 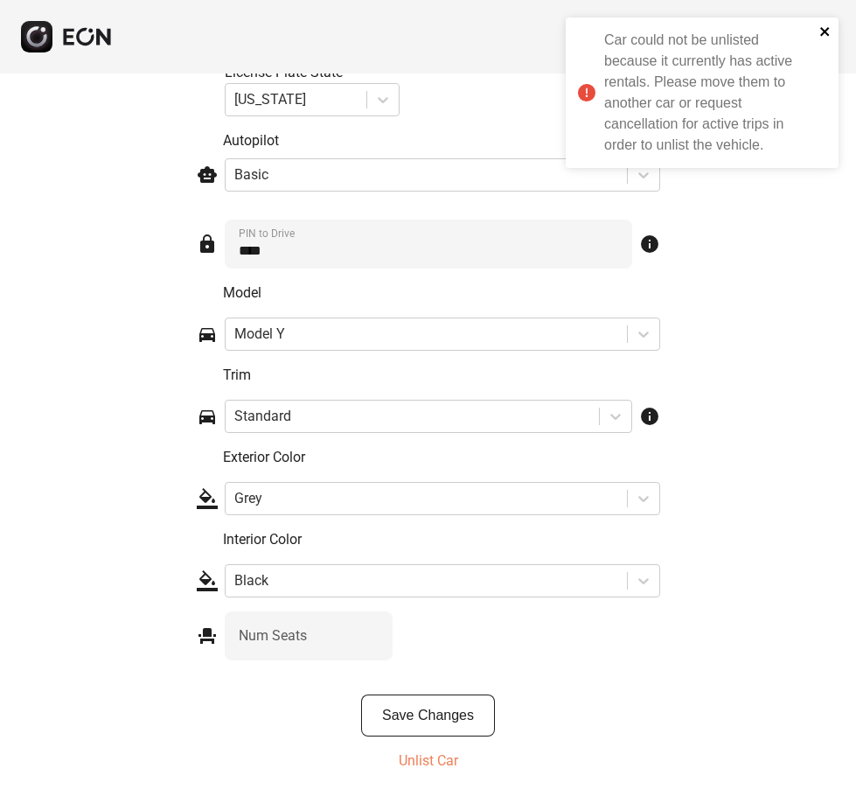 I want to click on label: Num Seats, so click(x=273, y=636).